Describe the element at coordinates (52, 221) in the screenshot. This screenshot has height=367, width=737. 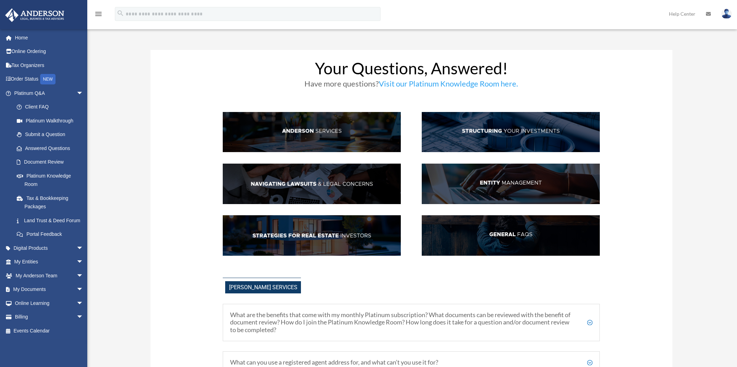
I see `a: Land Trust & Deed Forum` at that location.